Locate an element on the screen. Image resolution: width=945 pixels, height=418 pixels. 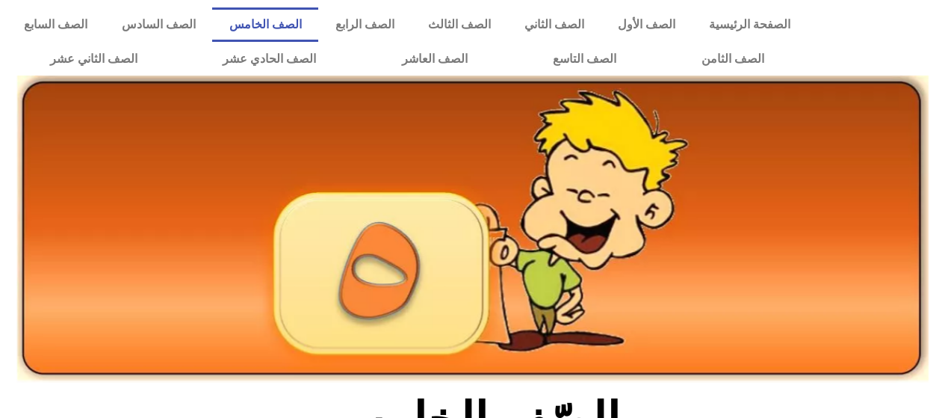
a: الصف العاشر is located at coordinates (435, 59).